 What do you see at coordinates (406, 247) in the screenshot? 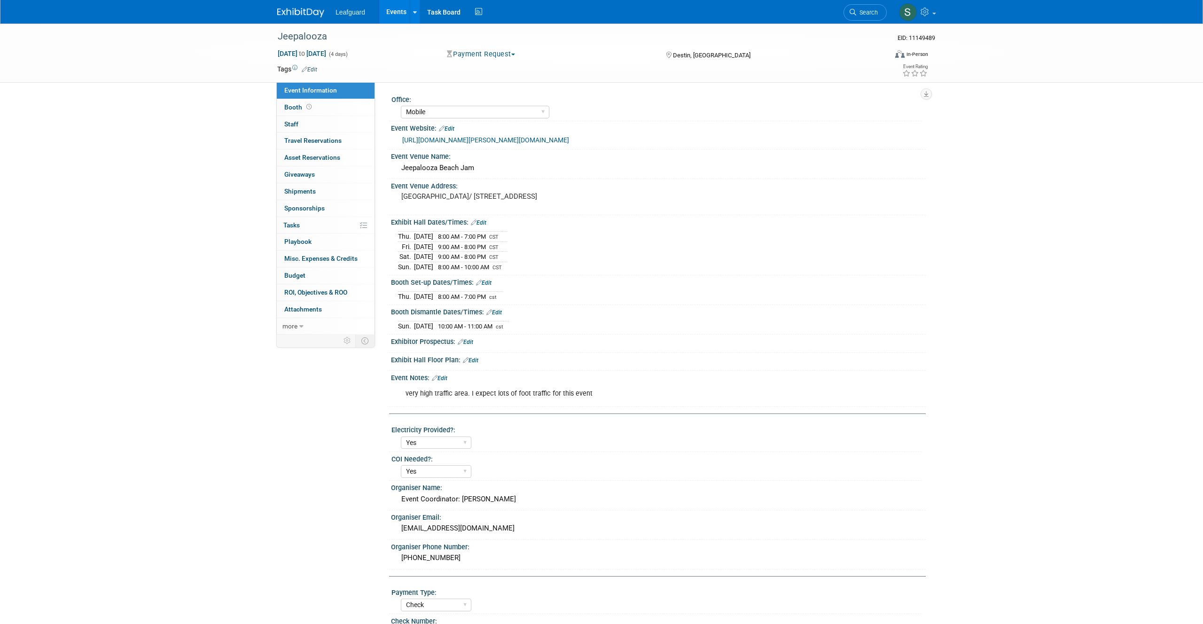
I see `td: Fri.` at bounding box center [406, 247].